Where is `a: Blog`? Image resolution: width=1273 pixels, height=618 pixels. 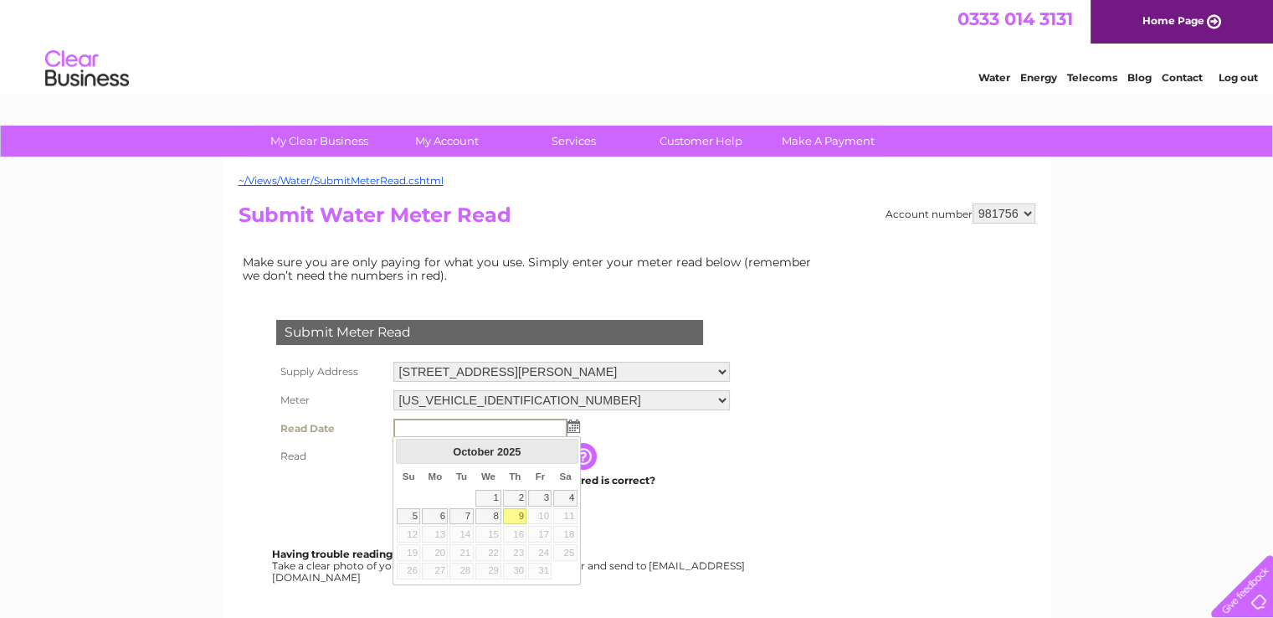
a: Blog is located at coordinates (1139, 77).